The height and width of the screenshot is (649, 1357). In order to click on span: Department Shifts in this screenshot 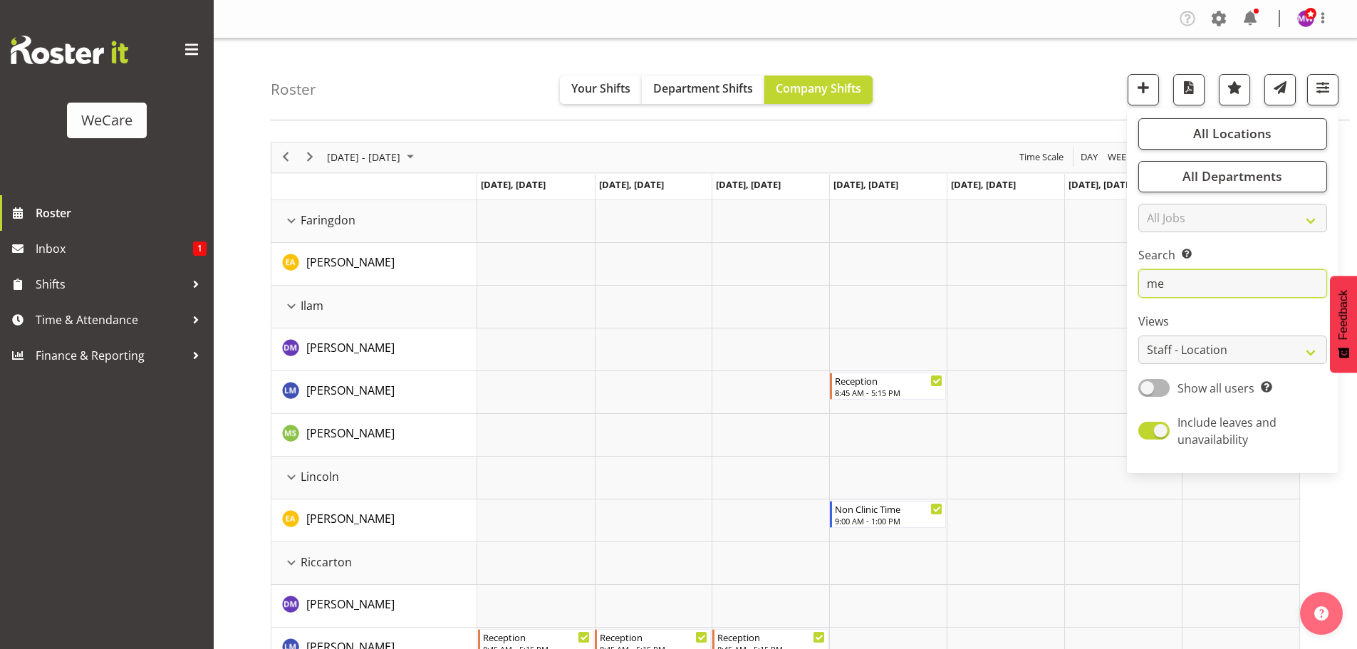, I will do `click(703, 88)`.